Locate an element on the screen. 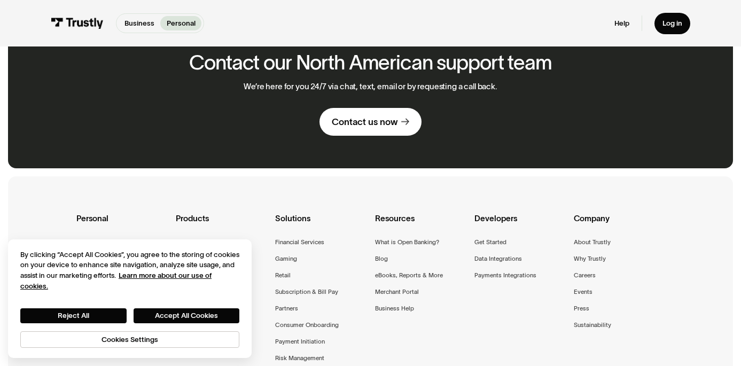 This screenshot has width=741, height=366. div: Business Help is located at coordinates (394, 309).